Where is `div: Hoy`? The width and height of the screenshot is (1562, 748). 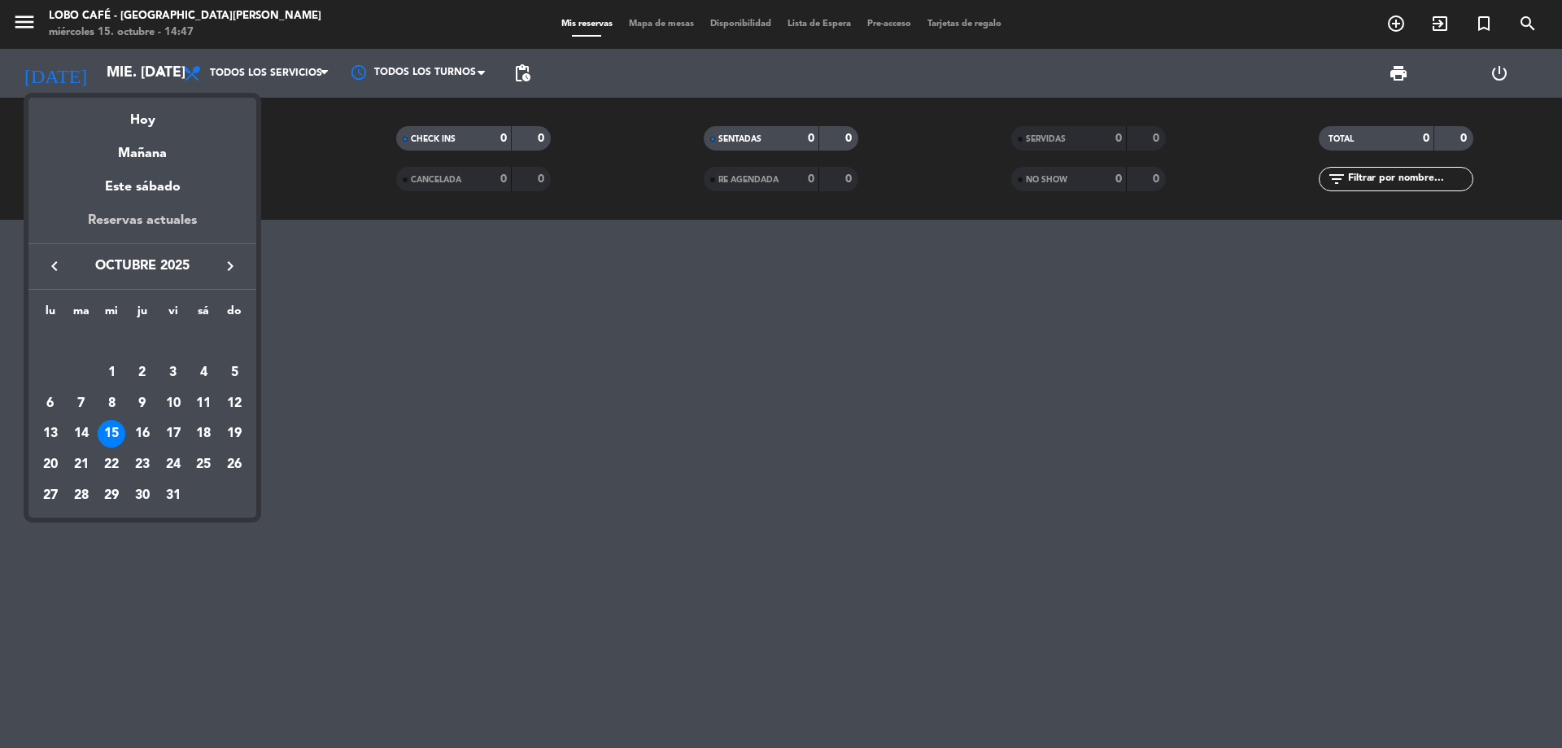 div: Hoy is located at coordinates (142, 114).